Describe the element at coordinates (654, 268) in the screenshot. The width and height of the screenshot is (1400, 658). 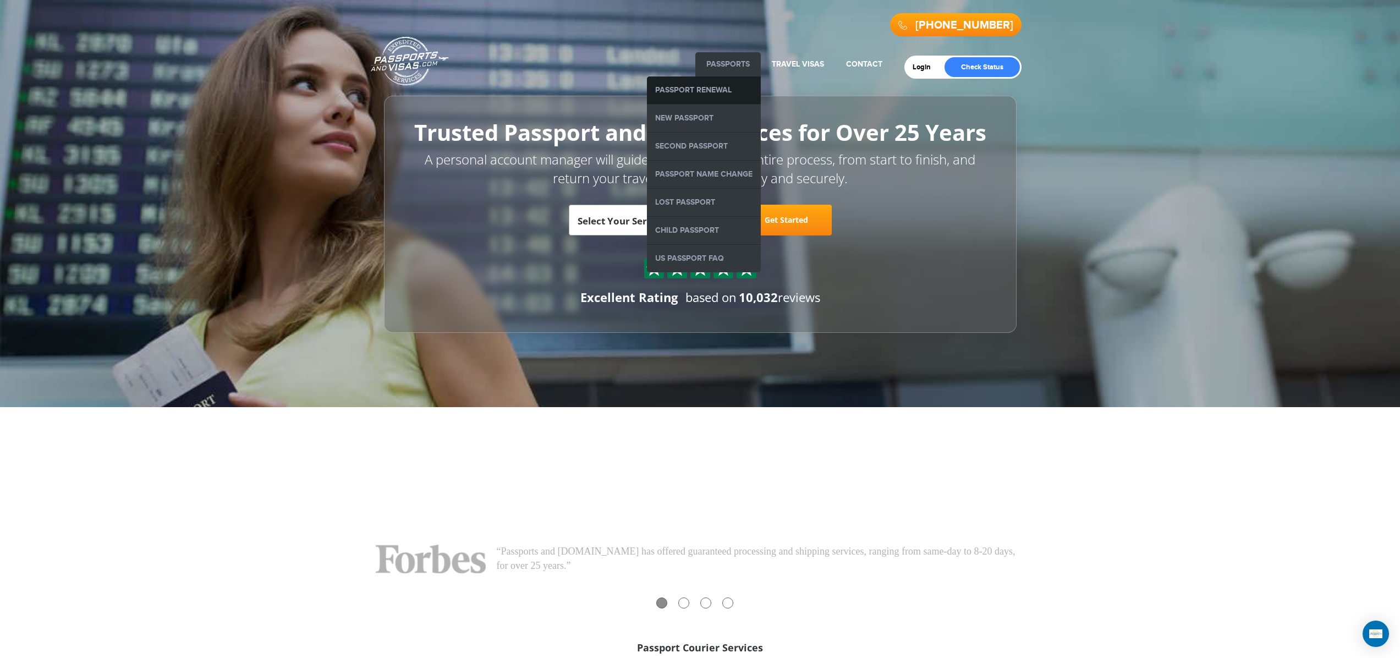
I see `img: Sprite St` at that location.